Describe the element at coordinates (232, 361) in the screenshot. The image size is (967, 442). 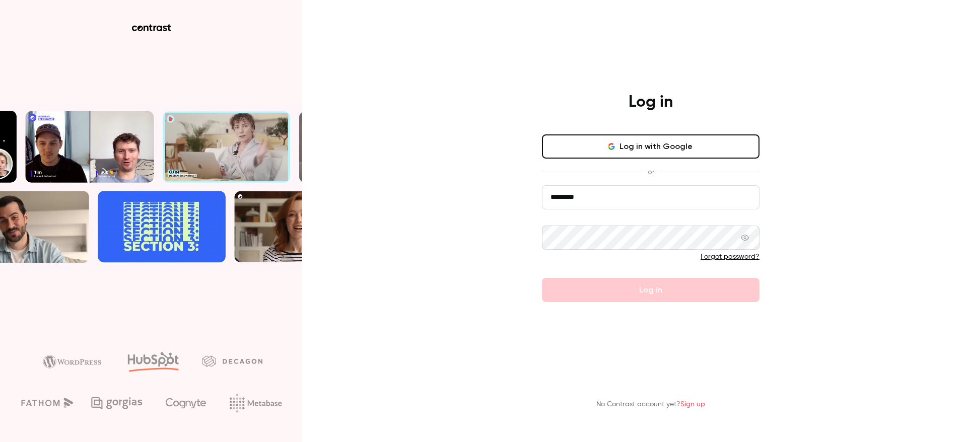
I see `img: decagon` at that location.